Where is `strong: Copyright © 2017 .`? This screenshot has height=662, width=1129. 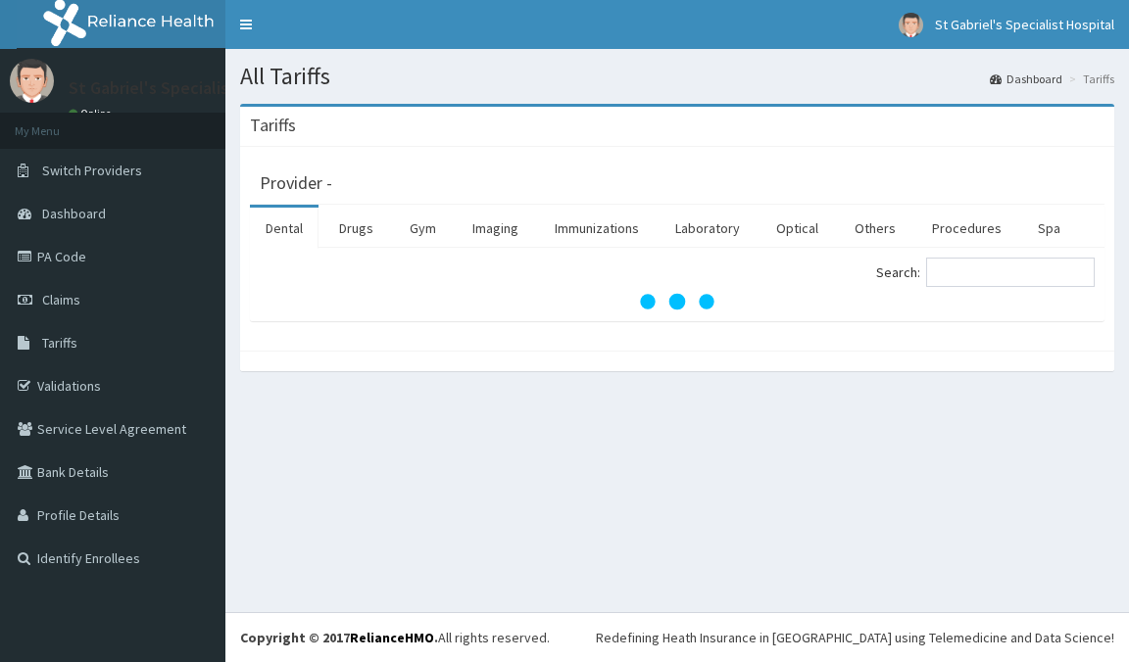 strong: Copyright © 2017 . is located at coordinates (339, 638).